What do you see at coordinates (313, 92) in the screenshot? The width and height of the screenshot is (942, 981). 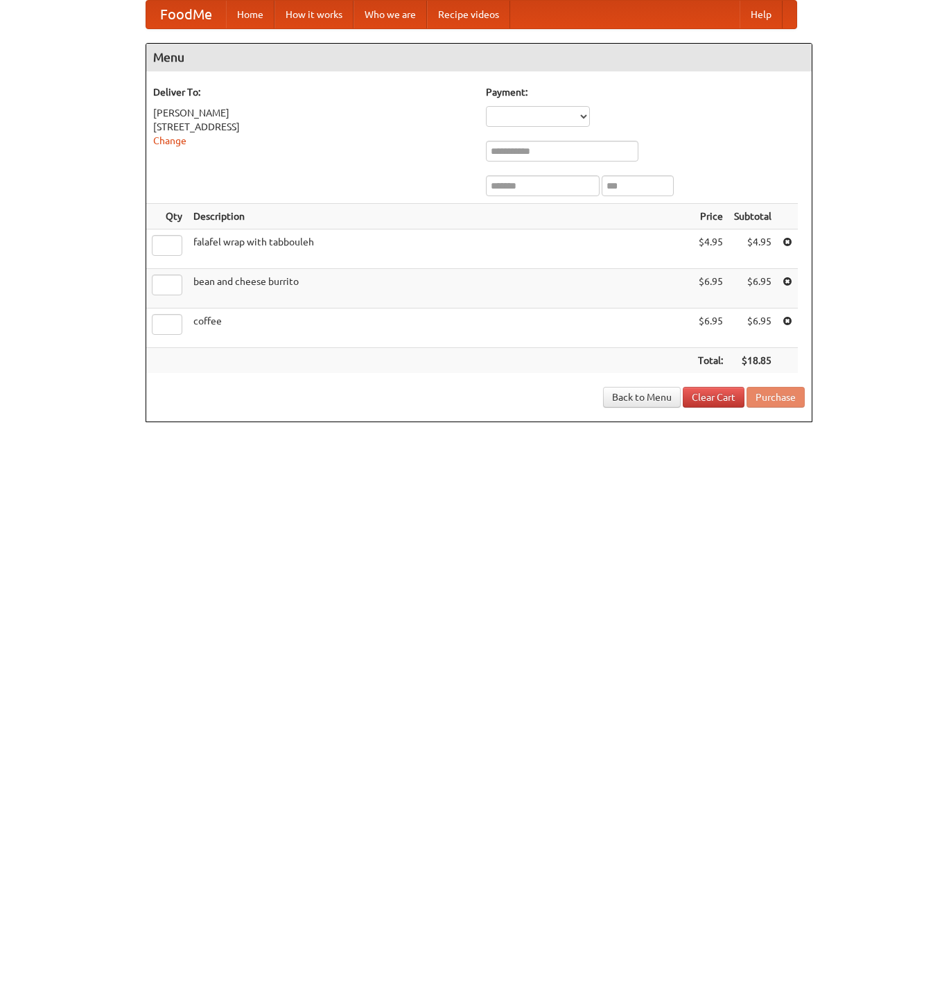 I see `h5: Deliver To:` at bounding box center [313, 92].